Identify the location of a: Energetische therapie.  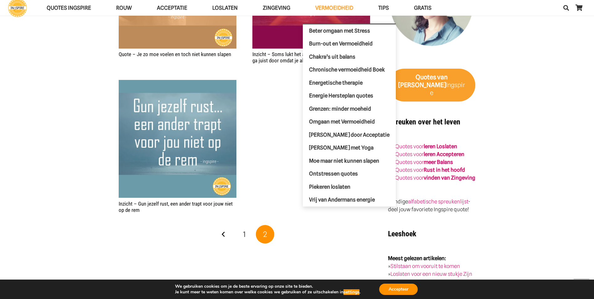
(349, 83).